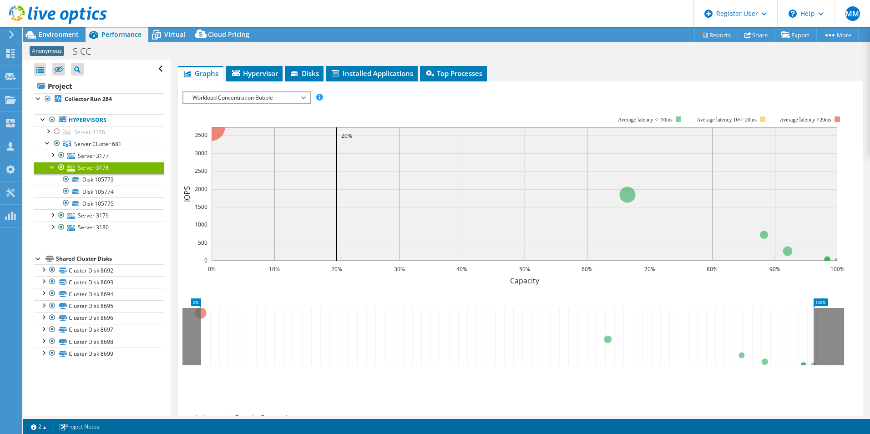 Image resolution: width=870 pixels, height=434 pixels. I want to click on a: Cluster Disk 8698, so click(99, 342).